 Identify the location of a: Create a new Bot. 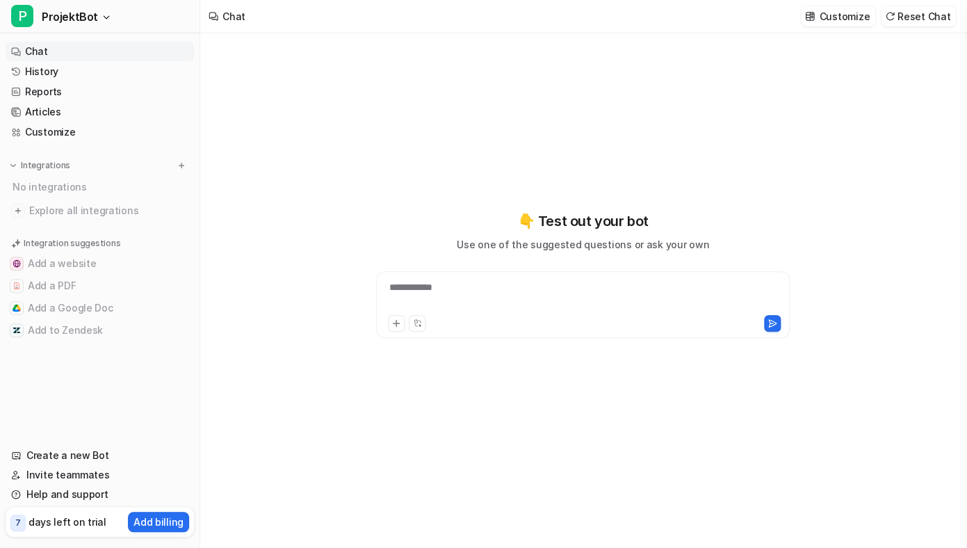
(99, 455).